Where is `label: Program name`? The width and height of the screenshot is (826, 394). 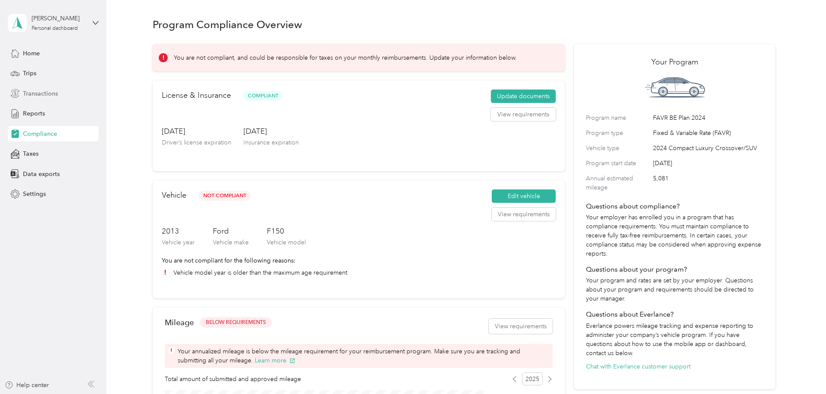 label: Program name is located at coordinates (618, 118).